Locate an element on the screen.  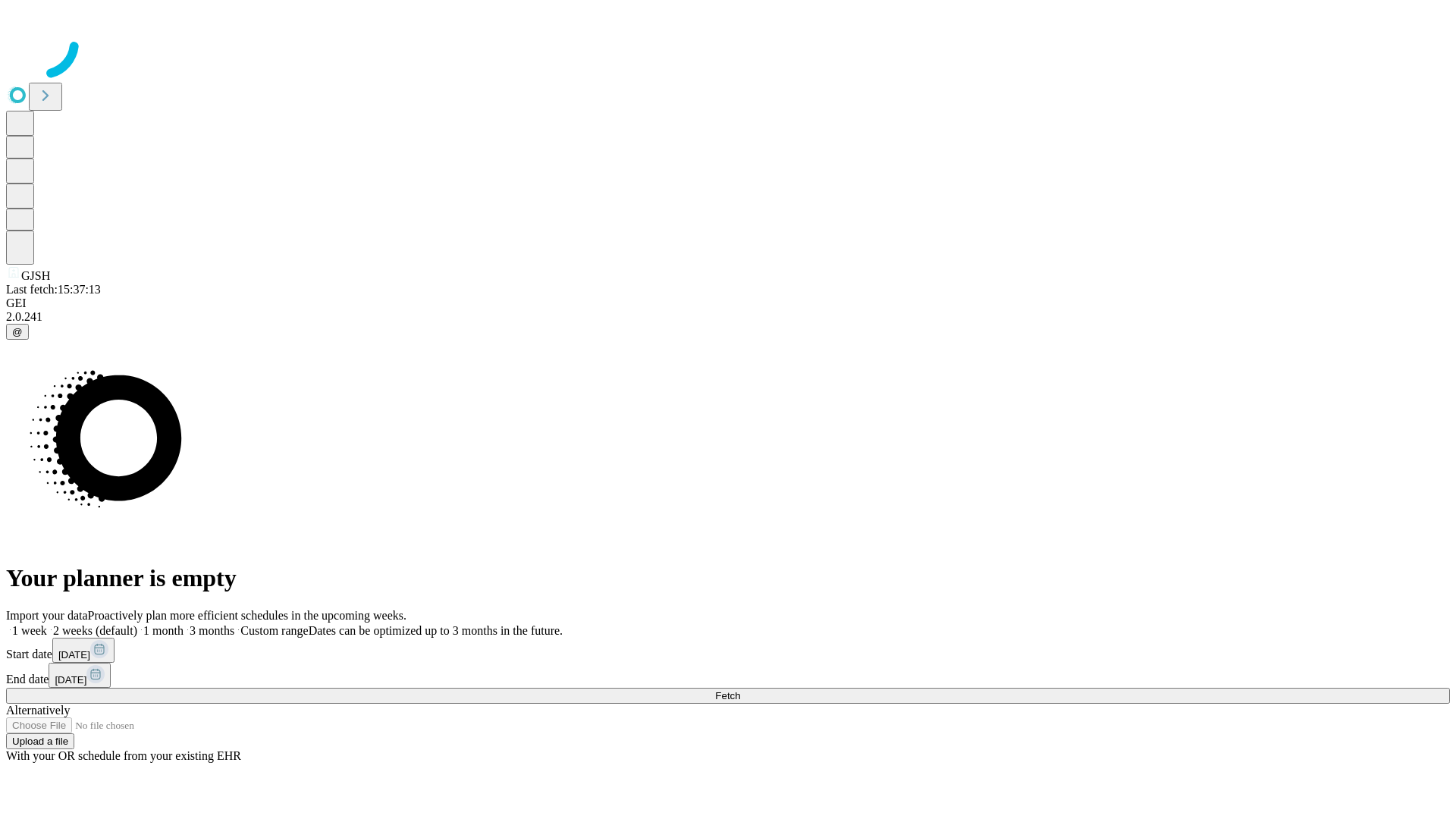
div: GEI is located at coordinates (728, 303).